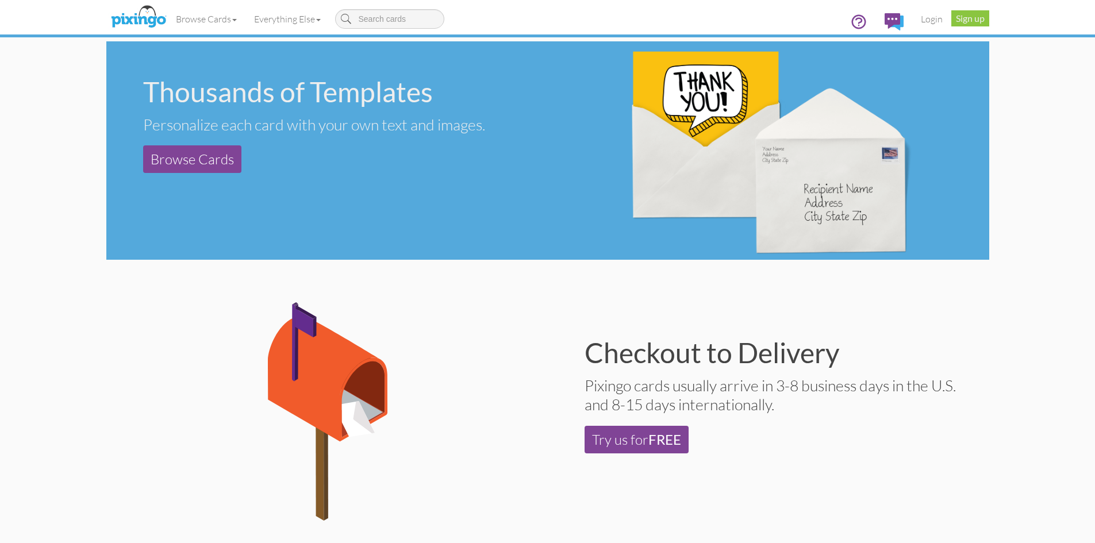 The width and height of the screenshot is (1095, 543). Describe the element at coordinates (664, 439) in the screenshot. I see `span: FREE` at that location.